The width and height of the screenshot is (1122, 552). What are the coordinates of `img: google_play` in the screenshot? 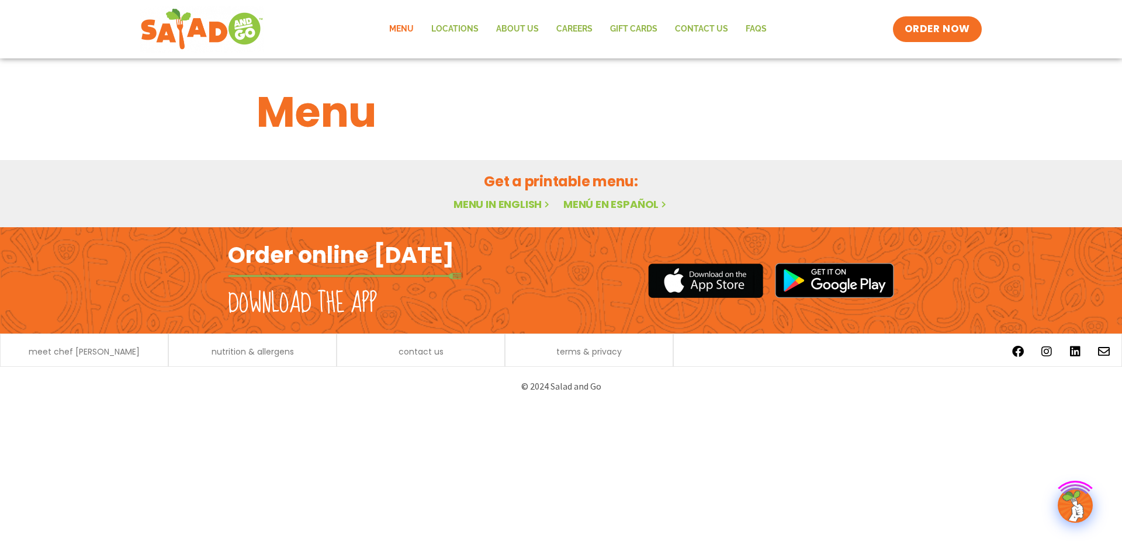 It's located at (835, 281).